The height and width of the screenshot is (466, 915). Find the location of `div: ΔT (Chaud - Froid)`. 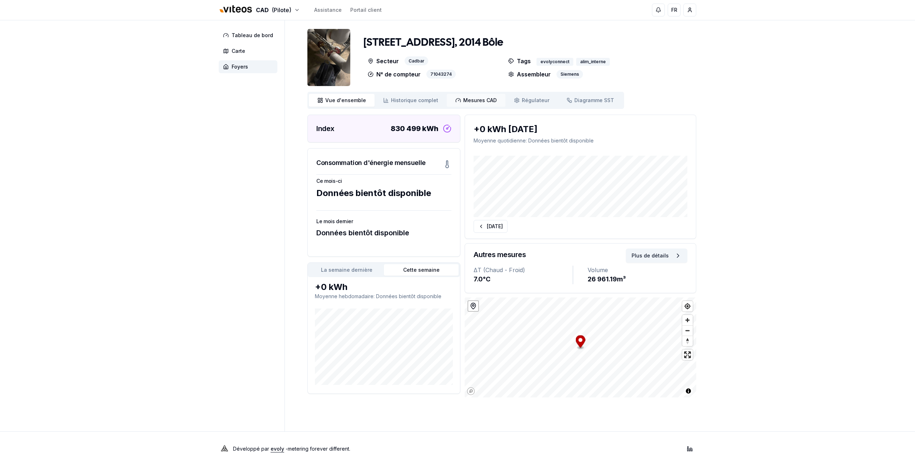

div: ΔT (Chaud - Froid) is located at coordinates (523, 270).